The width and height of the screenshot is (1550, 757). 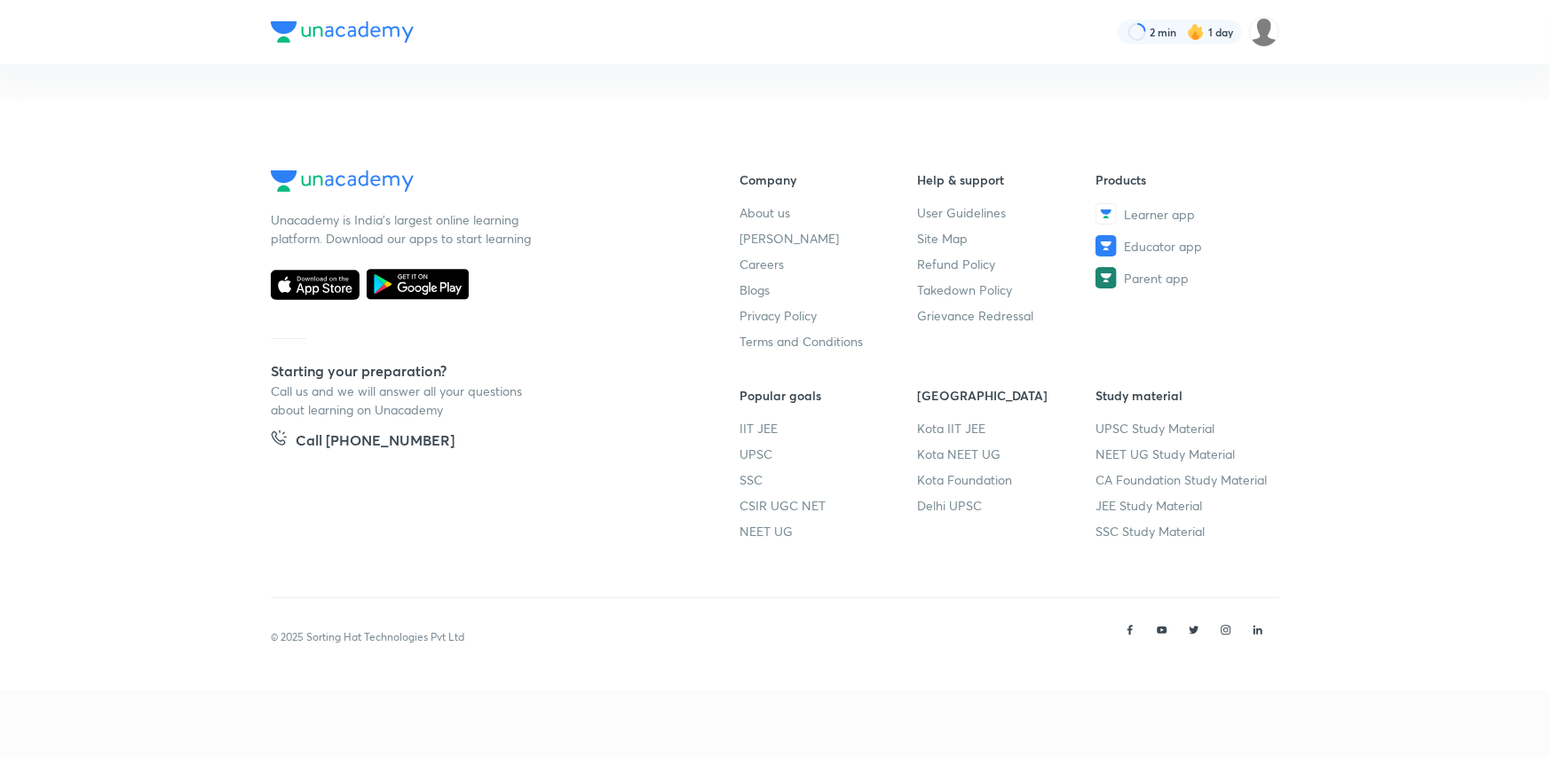 What do you see at coordinates (1184, 505) in the screenshot?
I see `a: JEE Study Material` at bounding box center [1184, 505].